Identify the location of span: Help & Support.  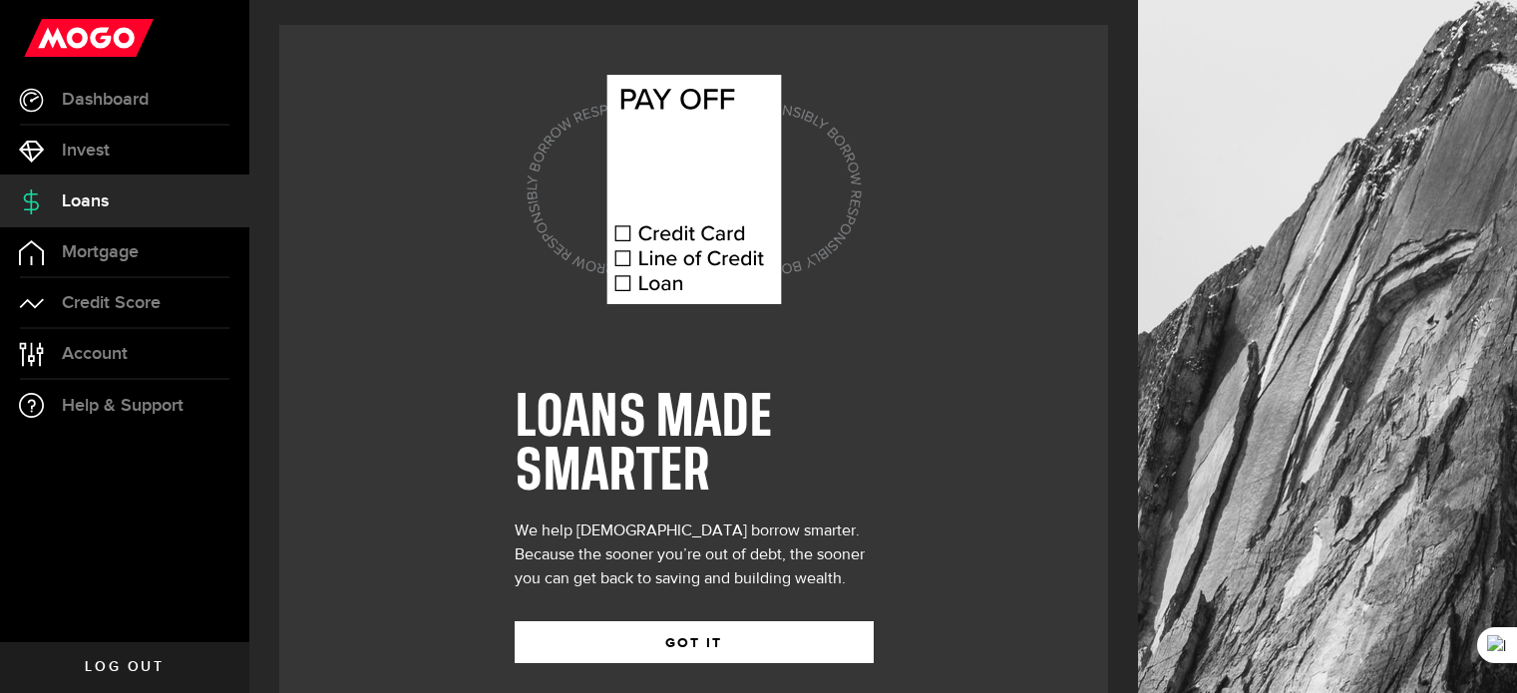
(123, 406).